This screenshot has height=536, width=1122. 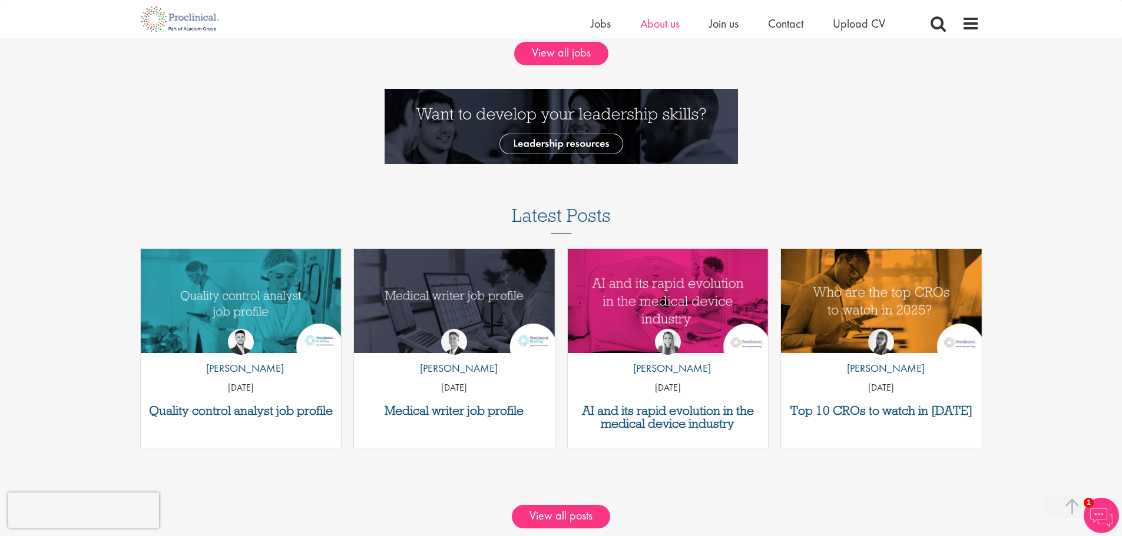 I want to click on img: Medical writer job profile, so click(x=454, y=301).